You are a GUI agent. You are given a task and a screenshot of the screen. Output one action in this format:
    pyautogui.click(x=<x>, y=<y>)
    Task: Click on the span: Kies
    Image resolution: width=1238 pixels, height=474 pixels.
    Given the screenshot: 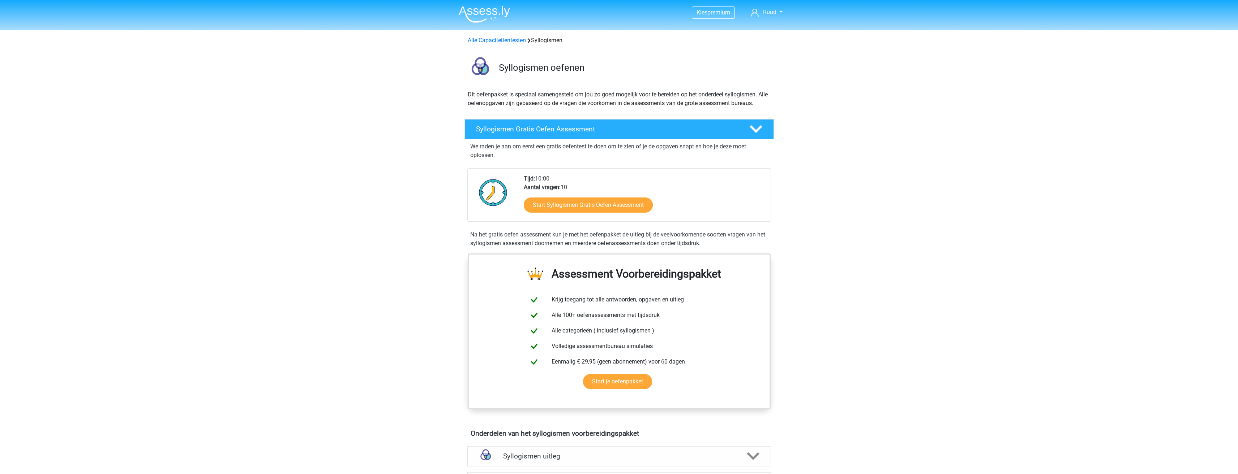 What is the action you would take?
    pyautogui.click(x=702, y=12)
    